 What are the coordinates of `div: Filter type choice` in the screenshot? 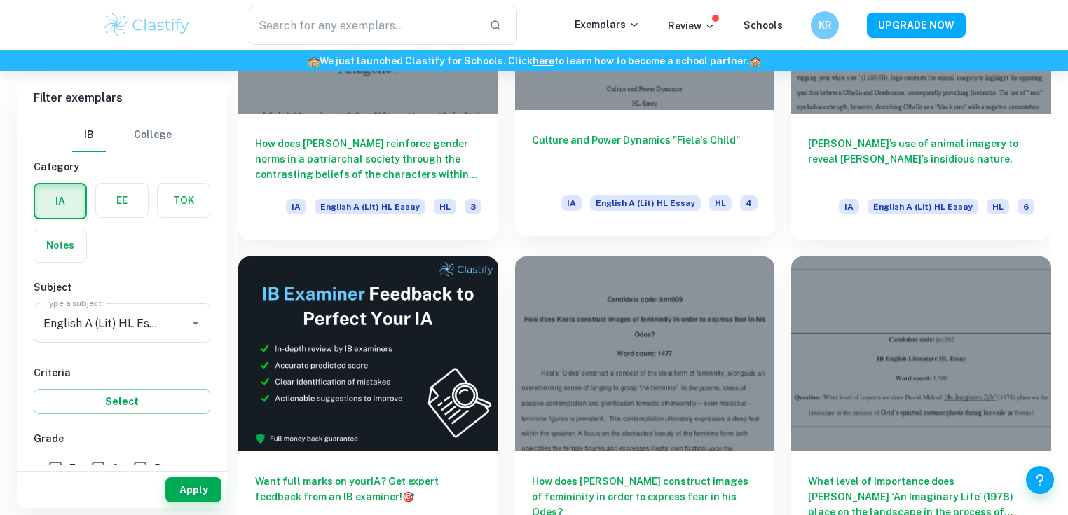 It's located at (122, 135).